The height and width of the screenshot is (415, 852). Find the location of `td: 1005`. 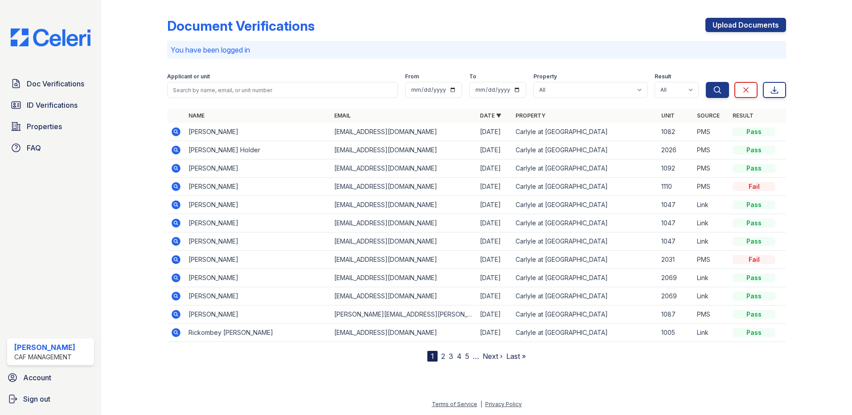

td: 1005 is located at coordinates (676, 333).